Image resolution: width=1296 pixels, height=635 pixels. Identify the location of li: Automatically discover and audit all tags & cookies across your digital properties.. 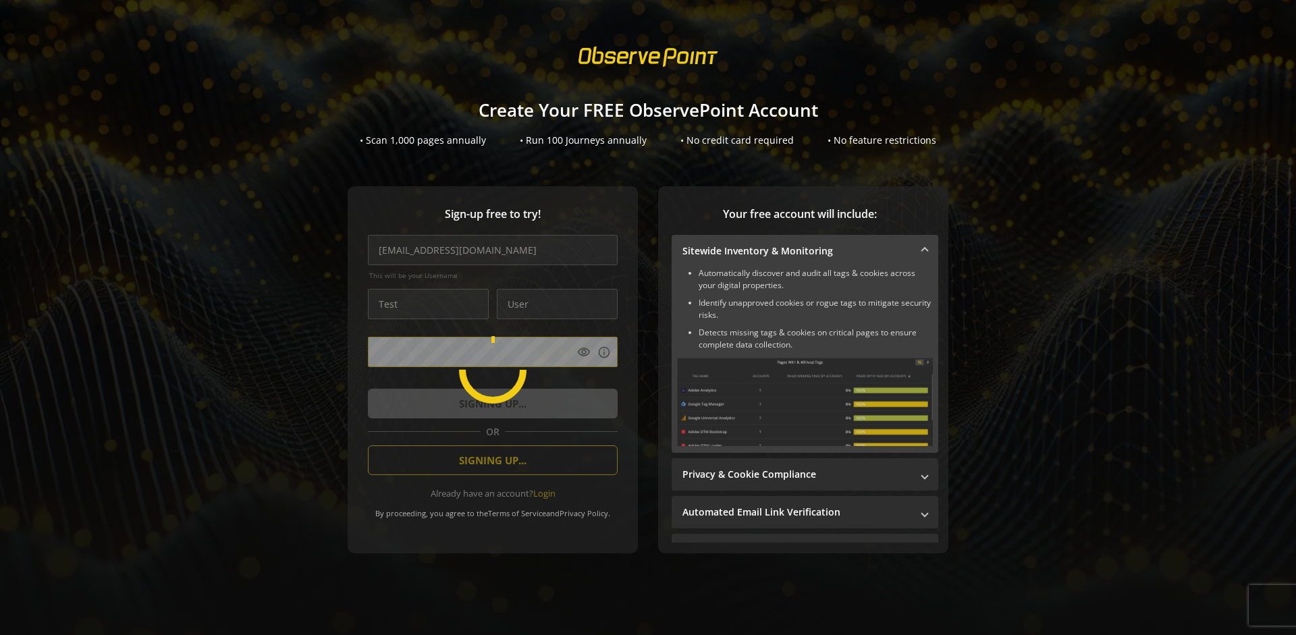
(815, 279).